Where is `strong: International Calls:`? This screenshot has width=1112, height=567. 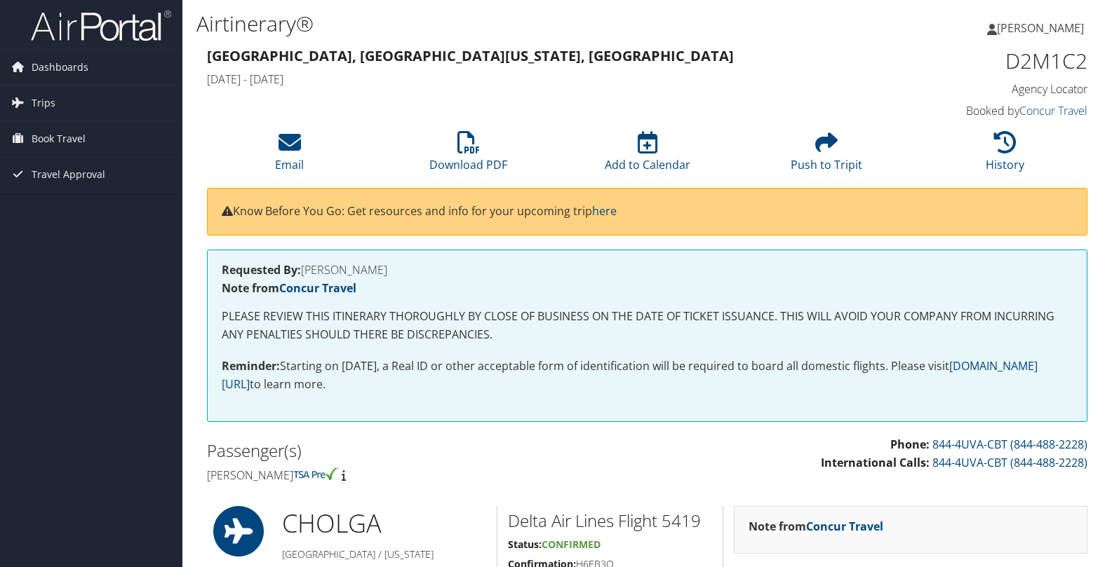 strong: International Calls: is located at coordinates (875, 463).